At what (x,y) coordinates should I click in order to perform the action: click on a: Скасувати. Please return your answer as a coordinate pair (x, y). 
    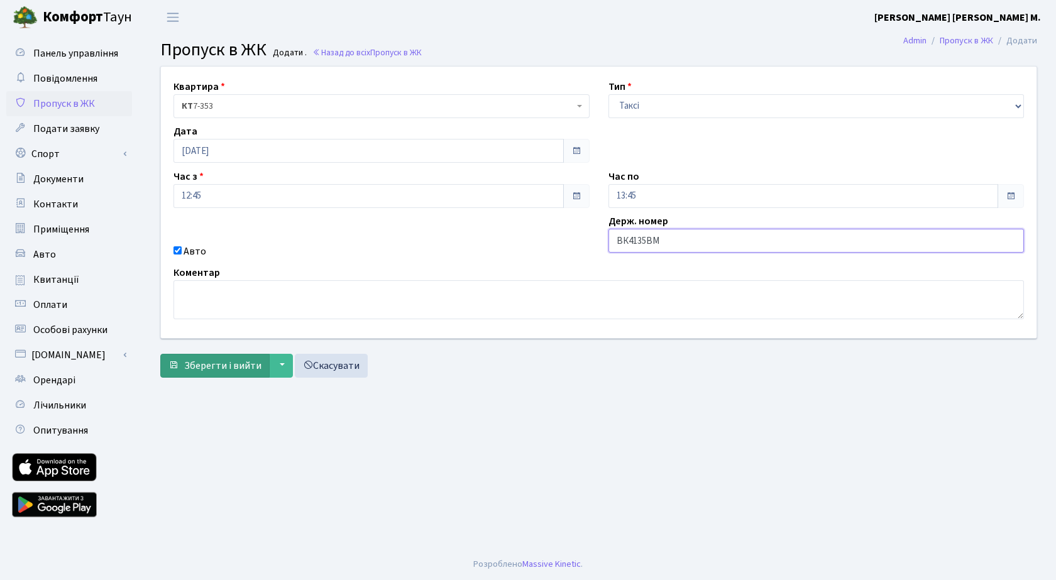
    Looking at the image, I should click on (331, 366).